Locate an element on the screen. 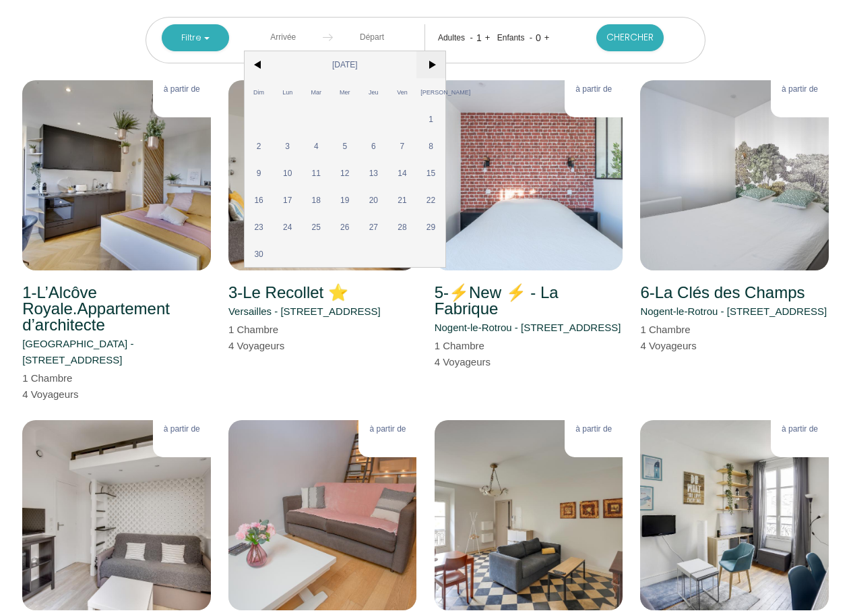  span: 26 is located at coordinates (345, 227).